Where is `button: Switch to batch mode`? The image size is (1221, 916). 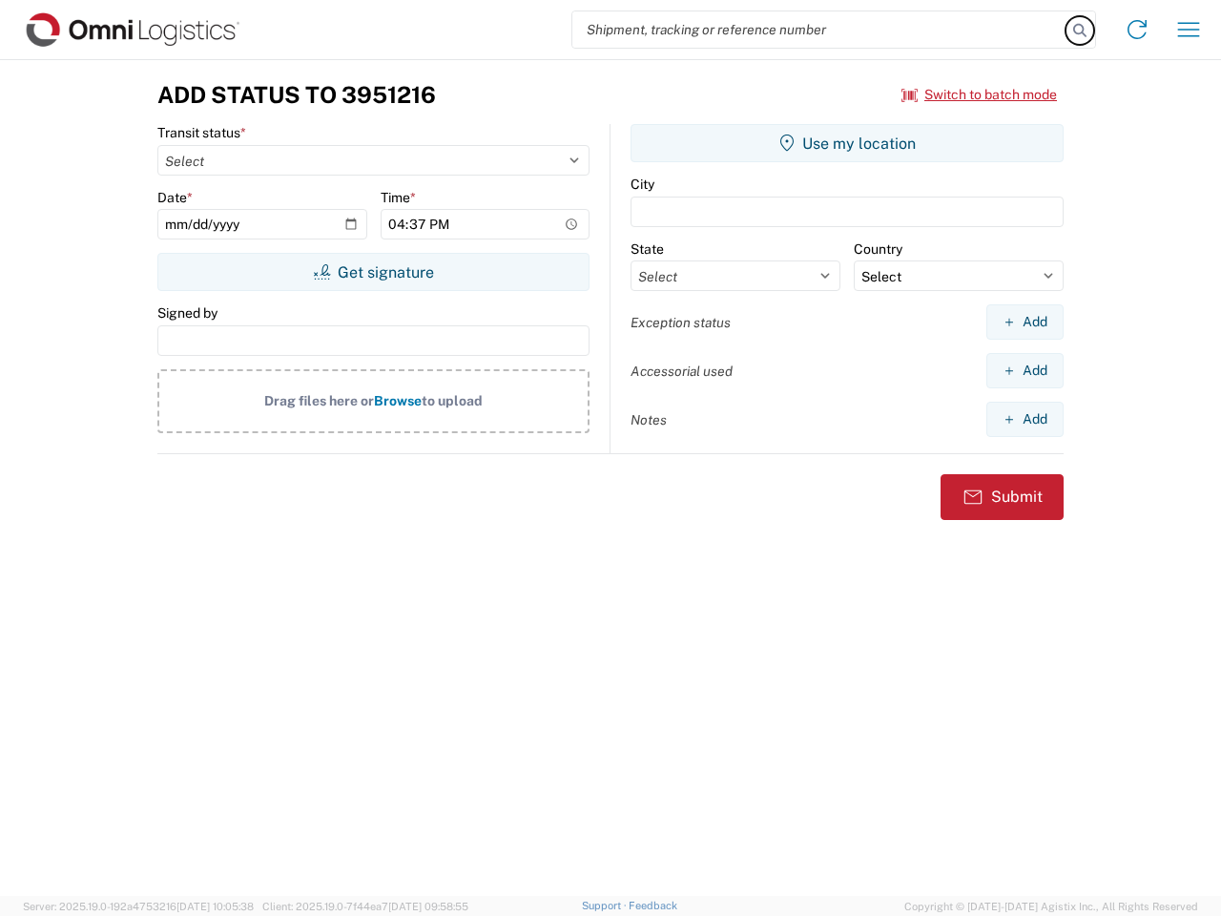 button: Switch to batch mode is located at coordinates (979, 94).